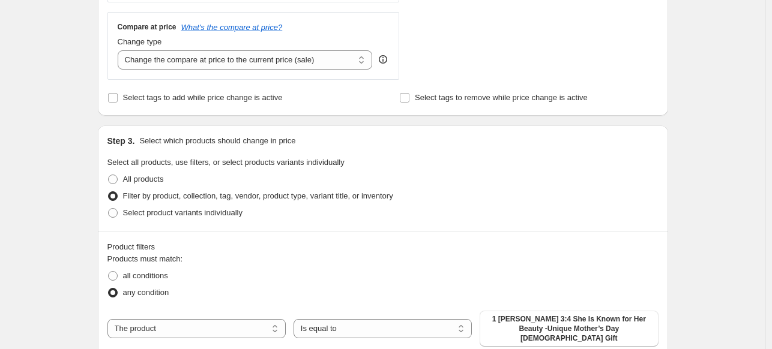 The width and height of the screenshot is (772, 349). I want to click on span: All products, so click(143, 179).